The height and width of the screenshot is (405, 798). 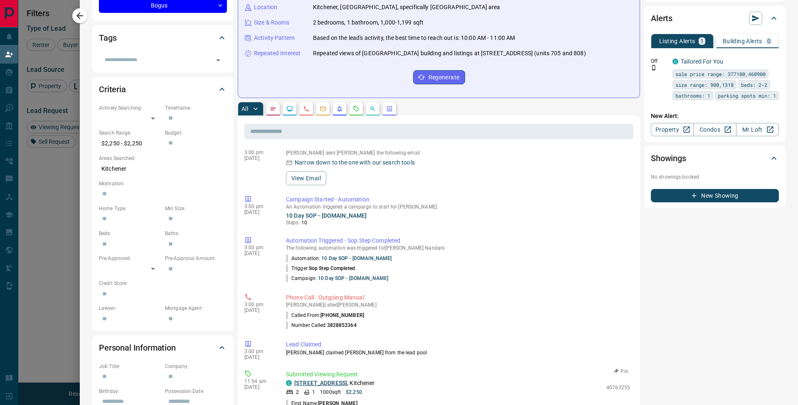 I want to click on p: Home Type:, so click(x=130, y=209).